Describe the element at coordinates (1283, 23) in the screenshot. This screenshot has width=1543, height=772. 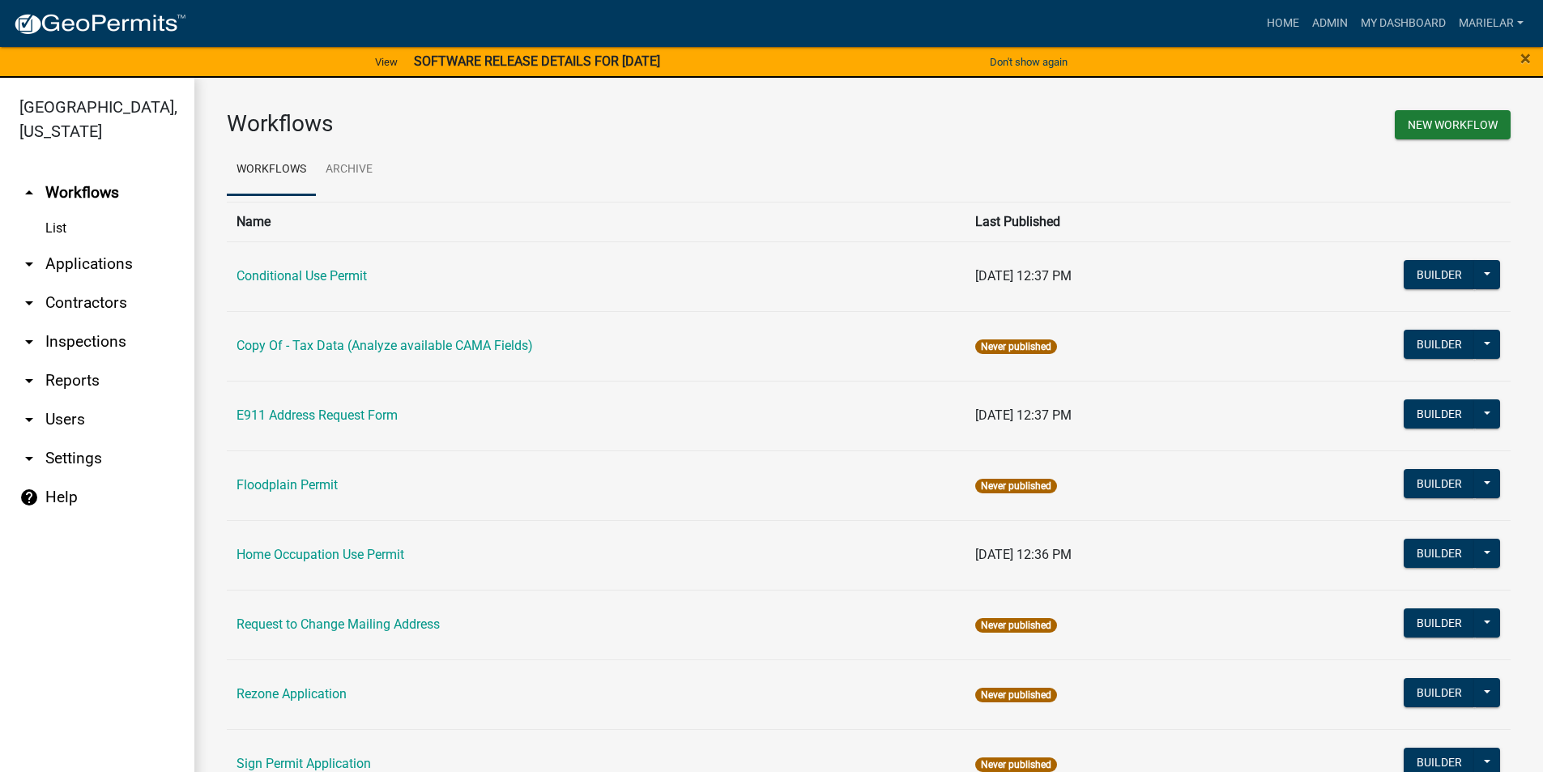
I see `a: Home` at that location.